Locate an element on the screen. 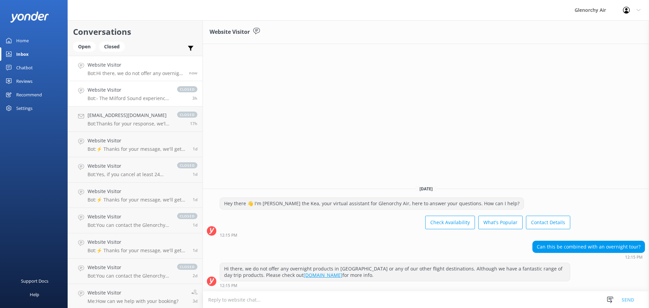 Image resolution: width=649 pixels, height=308 pixels. span: Sep 01 2025 10:11pm (UTC +12:00) Pacific/Auckland is located at coordinates (195, 225).